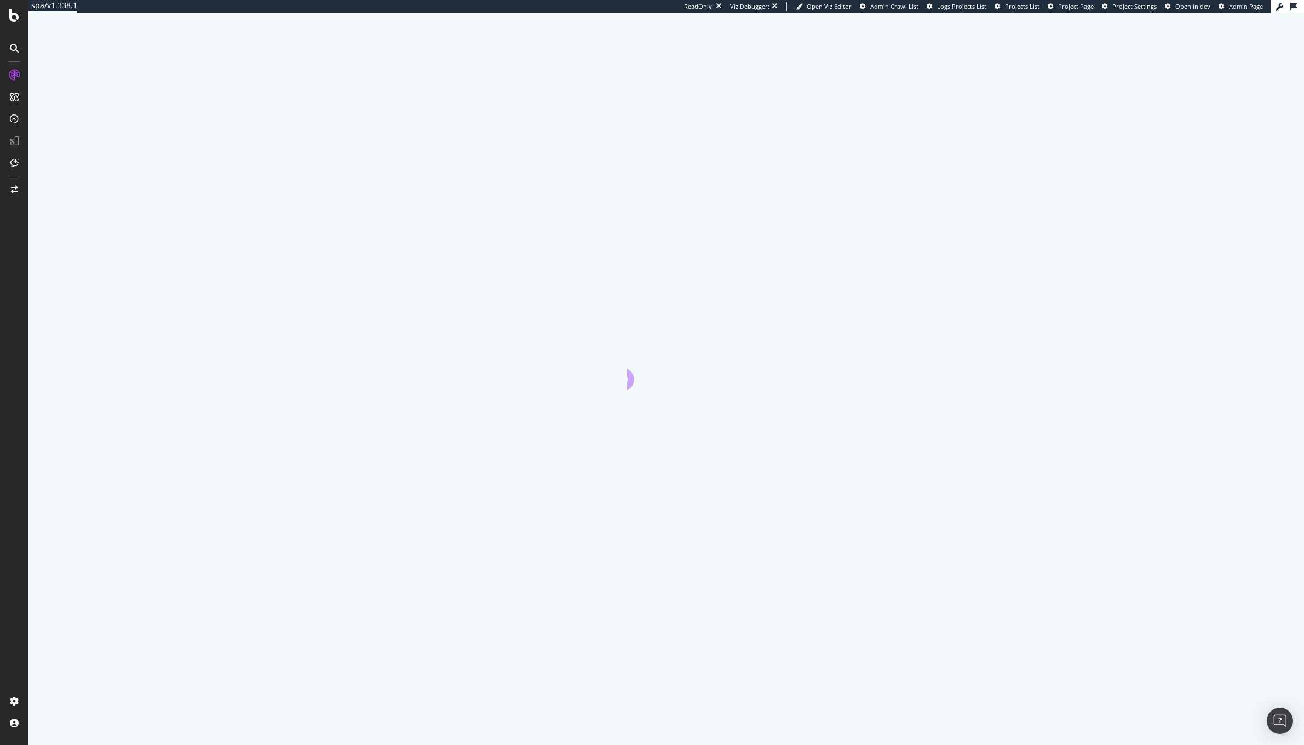  What do you see at coordinates (1075, 6) in the screenshot?
I see `span: Project Page` at bounding box center [1075, 6].